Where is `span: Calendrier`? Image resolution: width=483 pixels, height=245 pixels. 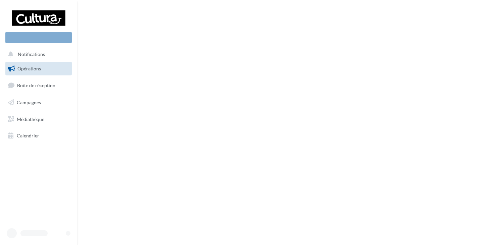
span: Calendrier is located at coordinates (28, 136).